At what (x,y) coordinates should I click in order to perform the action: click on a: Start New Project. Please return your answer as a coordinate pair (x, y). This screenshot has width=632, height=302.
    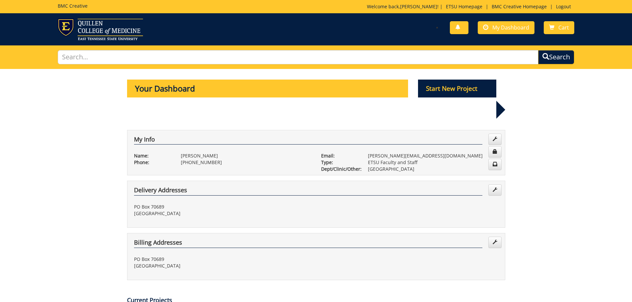
    Looking at the image, I should click on (457, 89).